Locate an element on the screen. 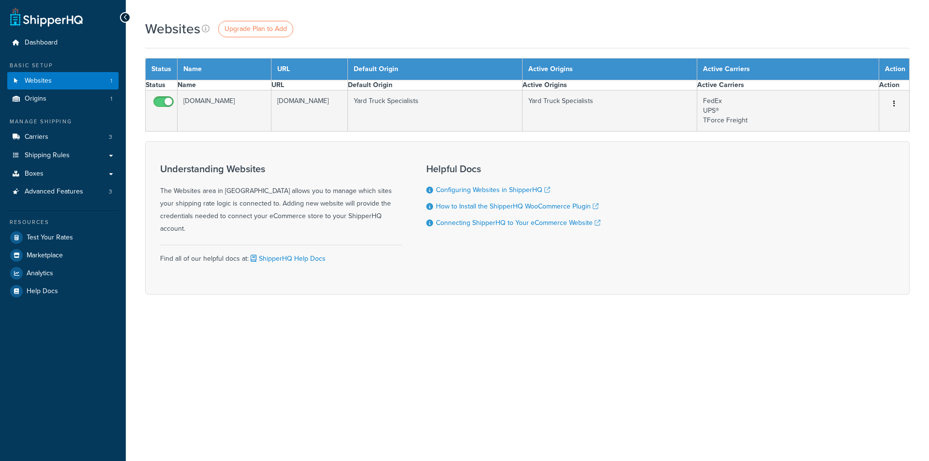 Image resolution: width=929 pixels, height=461 pixels. a: Configuring Websites in ShipperHQ is located at coordinates (493, 190).